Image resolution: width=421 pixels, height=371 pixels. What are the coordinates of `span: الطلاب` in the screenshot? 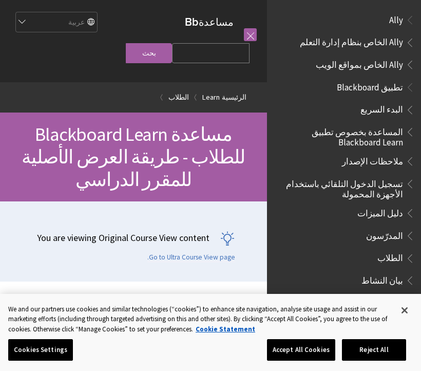 It's located at (390, 256).